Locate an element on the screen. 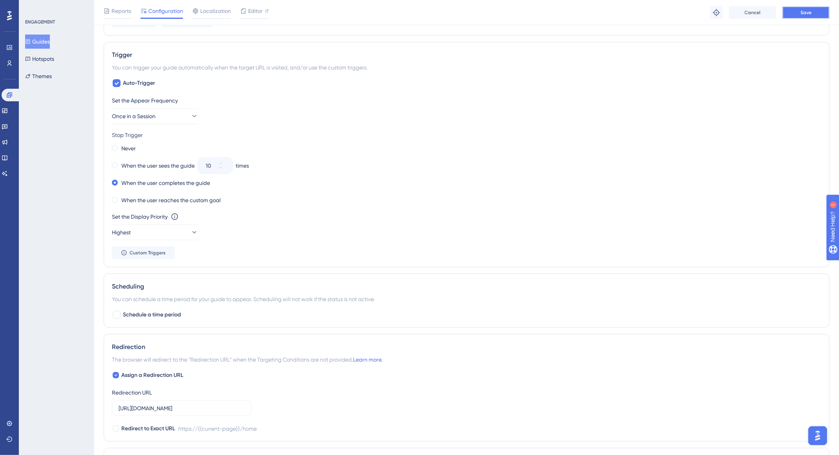  span: Editor is located at coordinates (255, 11).